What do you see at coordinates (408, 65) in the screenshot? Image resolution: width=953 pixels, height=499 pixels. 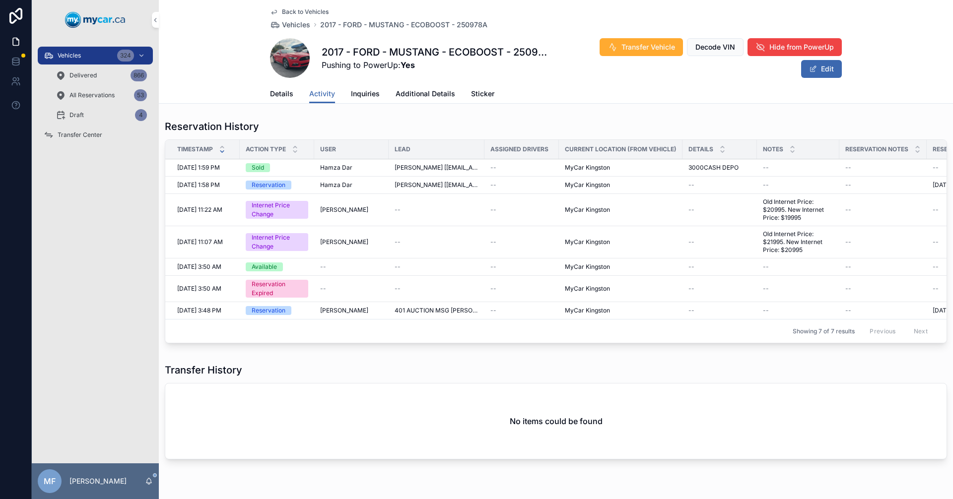 I see `strong: Yes` at bounding box center [408, 65].